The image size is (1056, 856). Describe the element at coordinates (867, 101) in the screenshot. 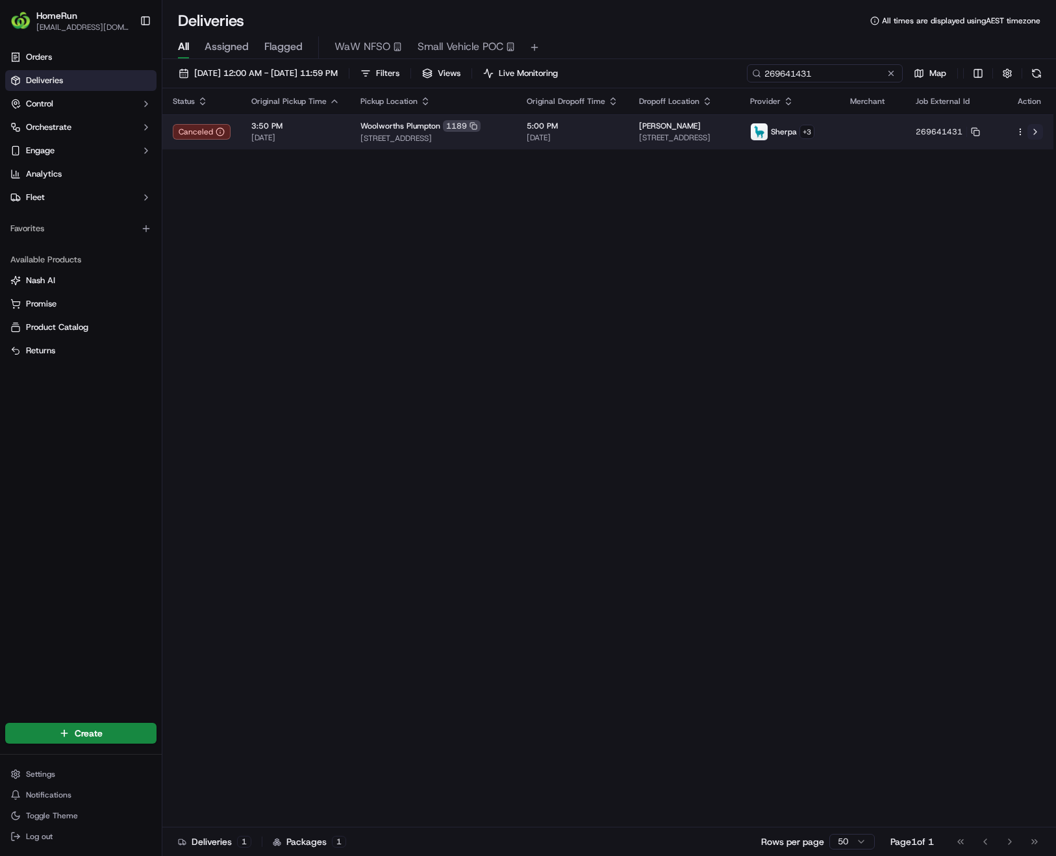

I see `span: Merchant` at that location.